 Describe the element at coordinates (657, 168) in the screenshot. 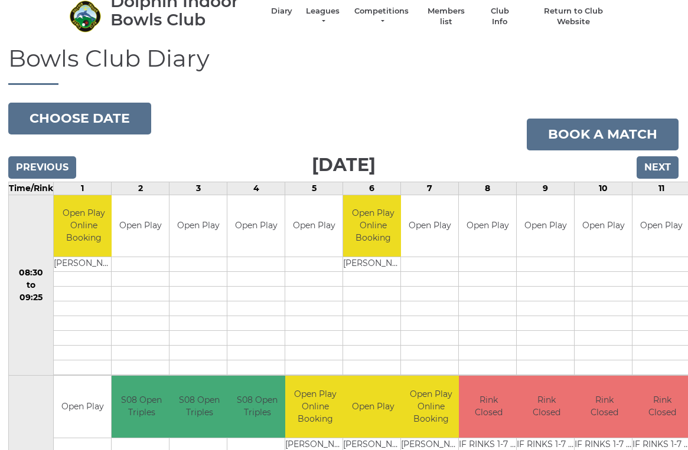

I see `input: Next` at that location.